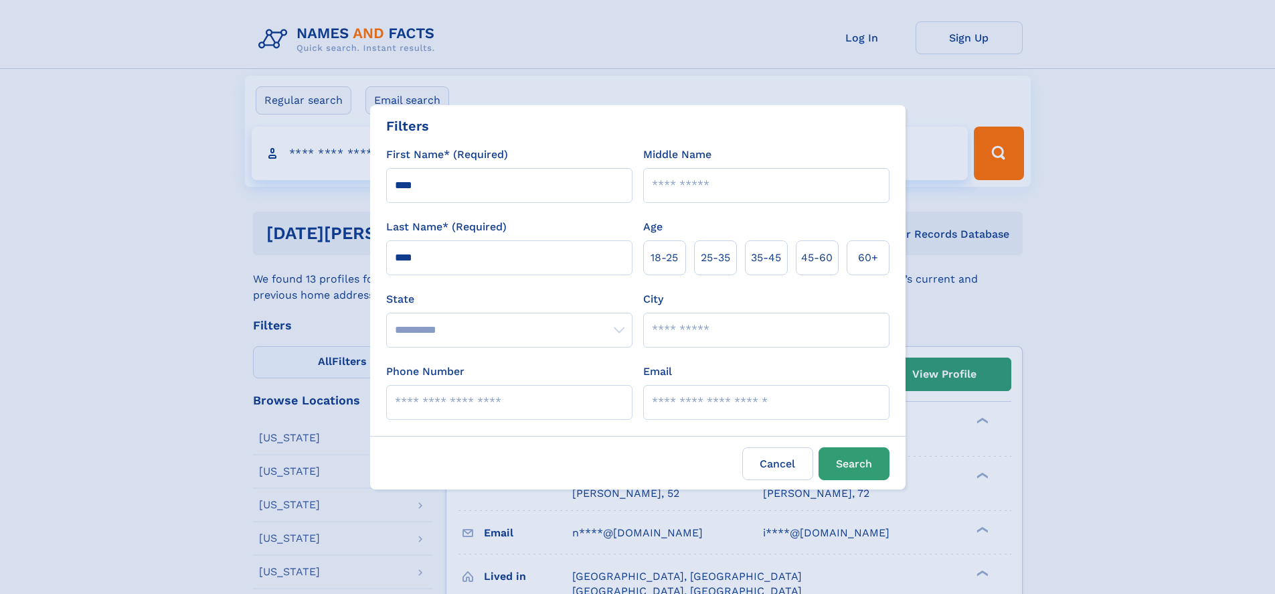  What do you see at coordinates (677, 155) in the screenshot?
I see `label: Middle Name` at bounding box center [677, 155].